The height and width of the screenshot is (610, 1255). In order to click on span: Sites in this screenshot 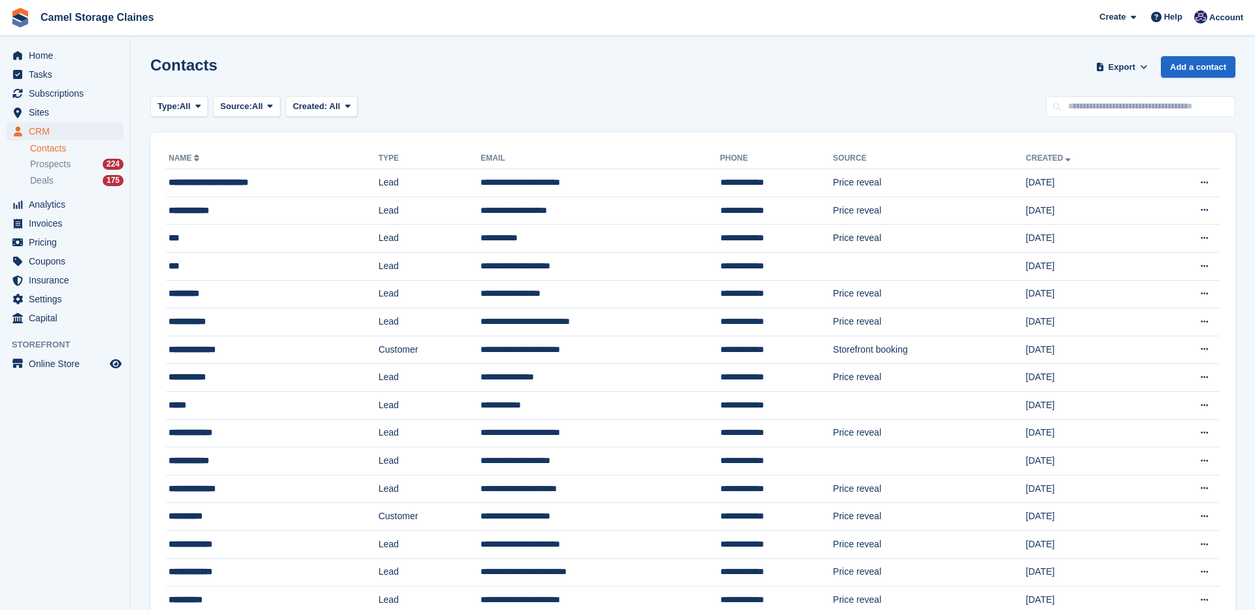, I will do `click(68, 112)`.